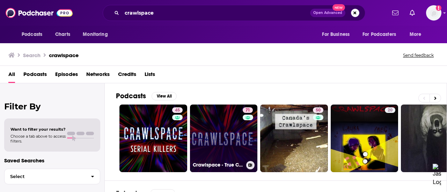 This screenshot has width=447, height=192. What do you see at coordinates (224, 139) in the screenshot?
I see `a: 71Crawlspace - True Crime & Mysteries` at bounding box center [224, 139].